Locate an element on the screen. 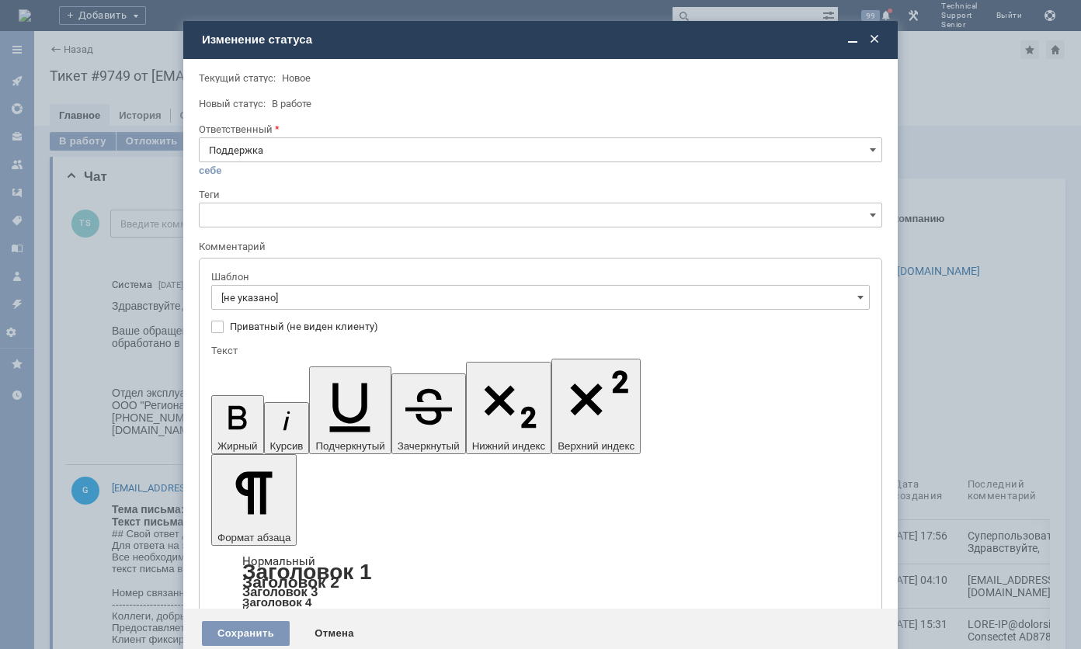 This screenshot has height=649, width=1081. a: себе is located at coordinates (210, 171).